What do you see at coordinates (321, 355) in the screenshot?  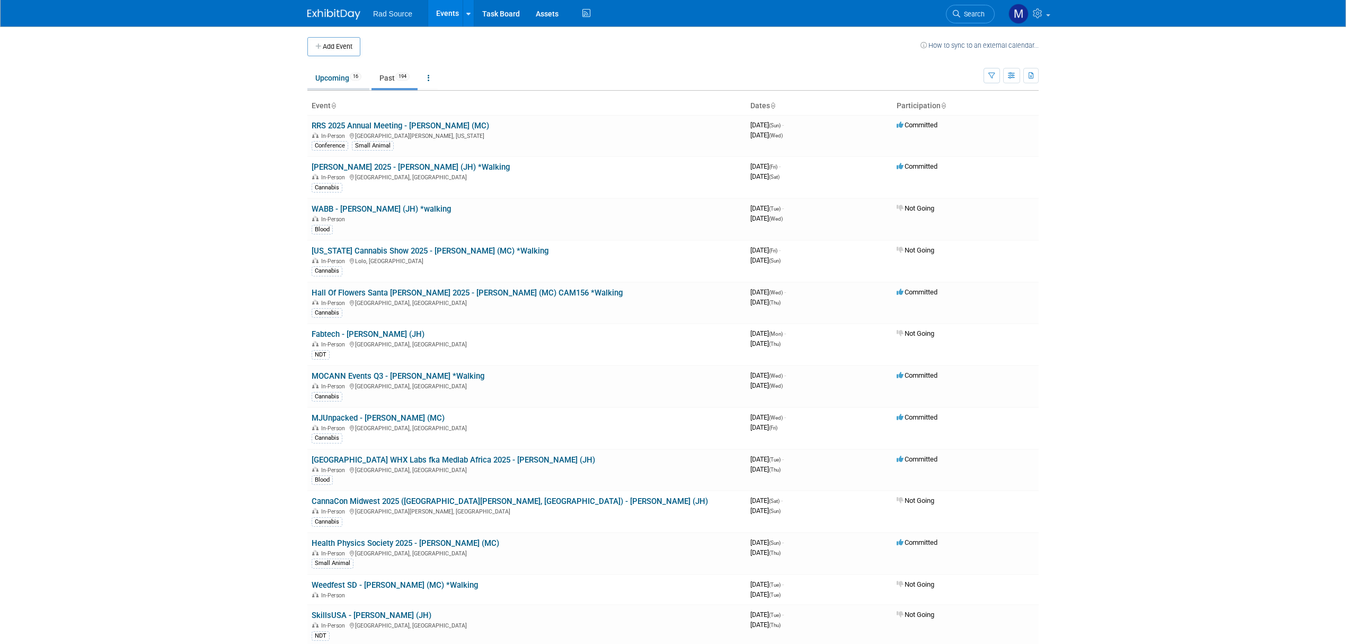 I see `div: NDT` at bounding box center [321, 355].